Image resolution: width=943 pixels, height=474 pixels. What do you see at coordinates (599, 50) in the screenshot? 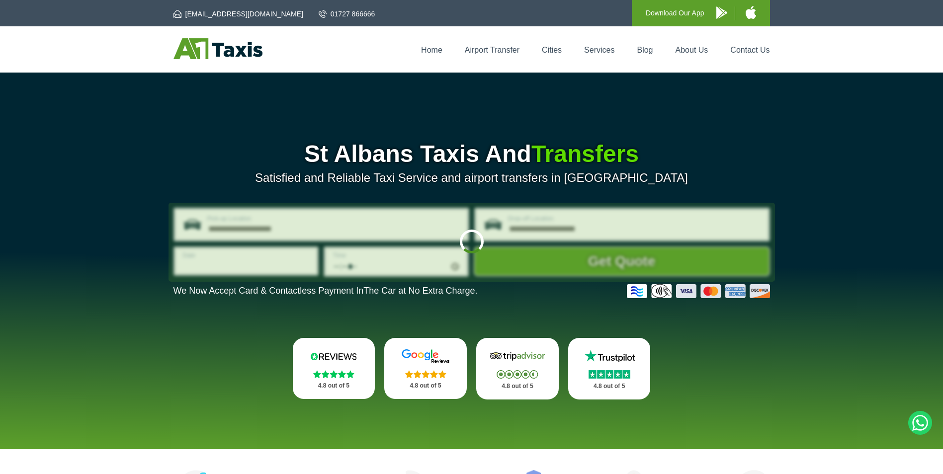
I see `a: Services` at bounding box center [599, 50].